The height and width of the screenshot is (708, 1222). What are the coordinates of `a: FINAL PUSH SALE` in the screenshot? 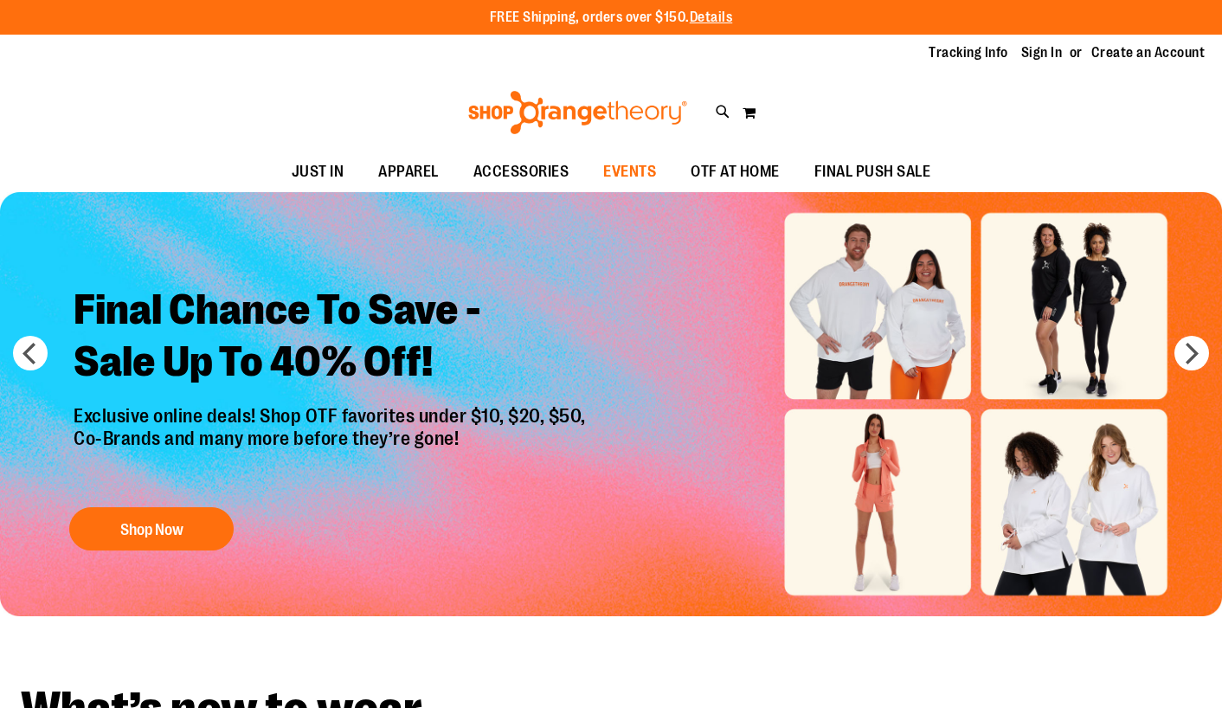 It's located at (872, 172).